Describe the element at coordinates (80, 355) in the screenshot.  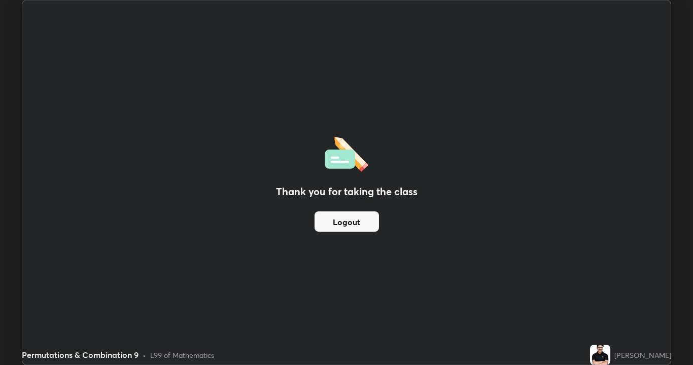
I see `div: Permutations & Combination 9` at that location.